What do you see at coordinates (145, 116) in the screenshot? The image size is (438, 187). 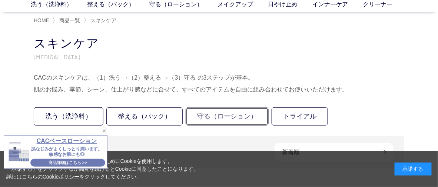 I see `a: 整える（パック）` at bounding box center [145, 116].